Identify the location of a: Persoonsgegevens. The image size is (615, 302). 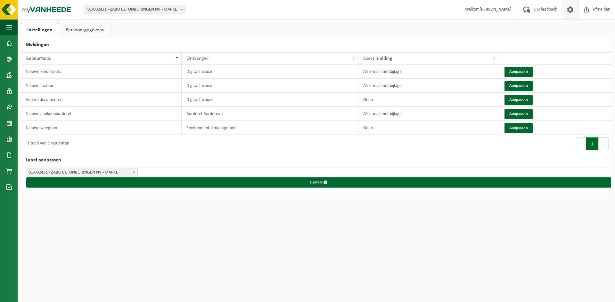
(85, 30).